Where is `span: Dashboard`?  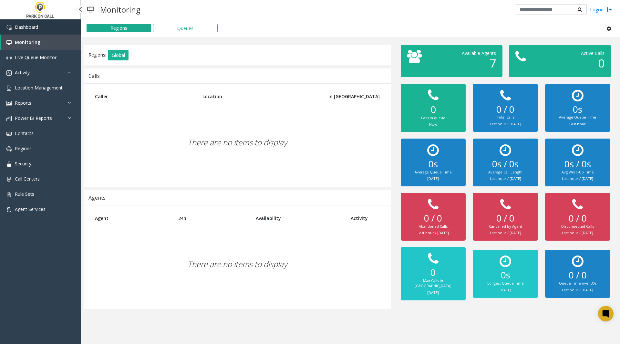 span: Dashboard is located at coordinates (26, 27).